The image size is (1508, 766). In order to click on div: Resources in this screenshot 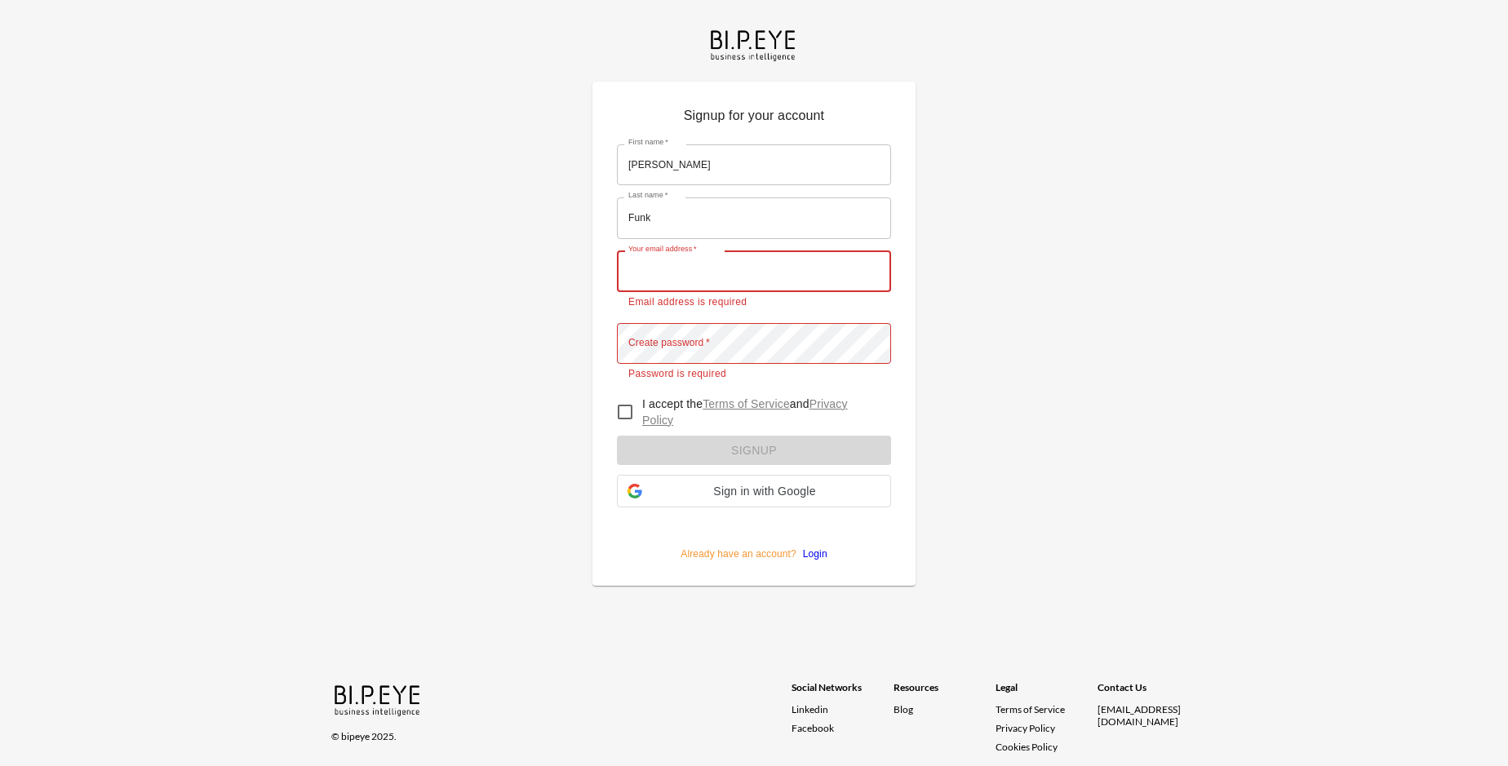, I will do `click(944, 692)`.